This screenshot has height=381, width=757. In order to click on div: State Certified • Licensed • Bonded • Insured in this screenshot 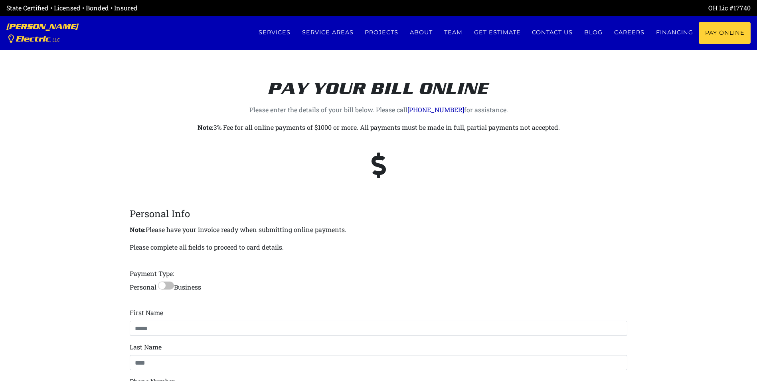, I will do `click(192, 8)`.